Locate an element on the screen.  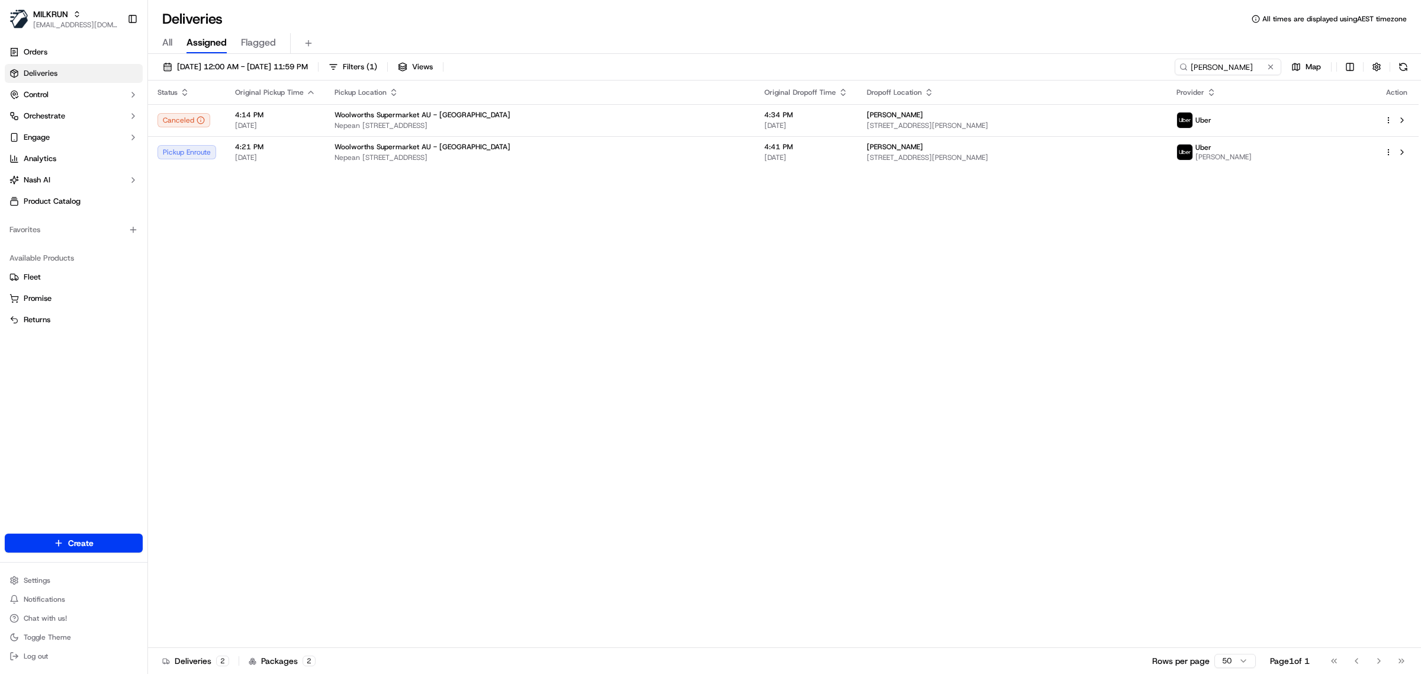
button: Filters(1) is located at coordinates (353, 67).